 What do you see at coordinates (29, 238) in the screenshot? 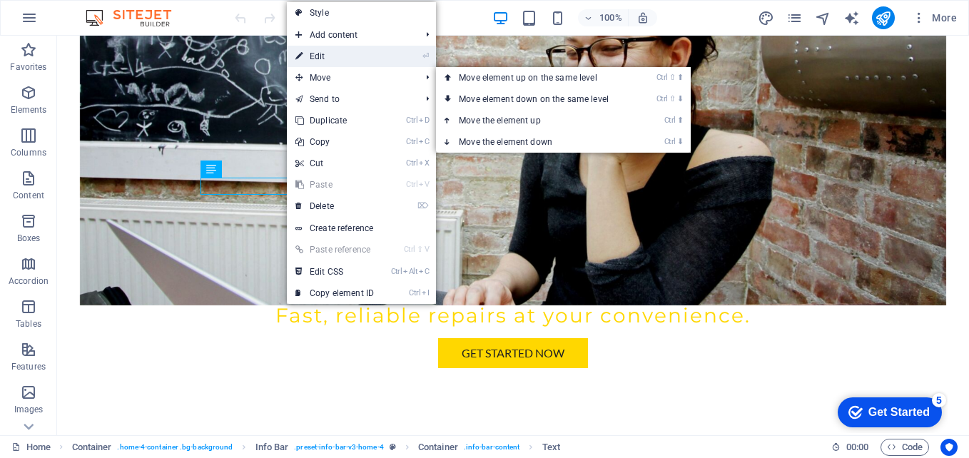
I see `p: Boxes` at bounding box center [29, 238].